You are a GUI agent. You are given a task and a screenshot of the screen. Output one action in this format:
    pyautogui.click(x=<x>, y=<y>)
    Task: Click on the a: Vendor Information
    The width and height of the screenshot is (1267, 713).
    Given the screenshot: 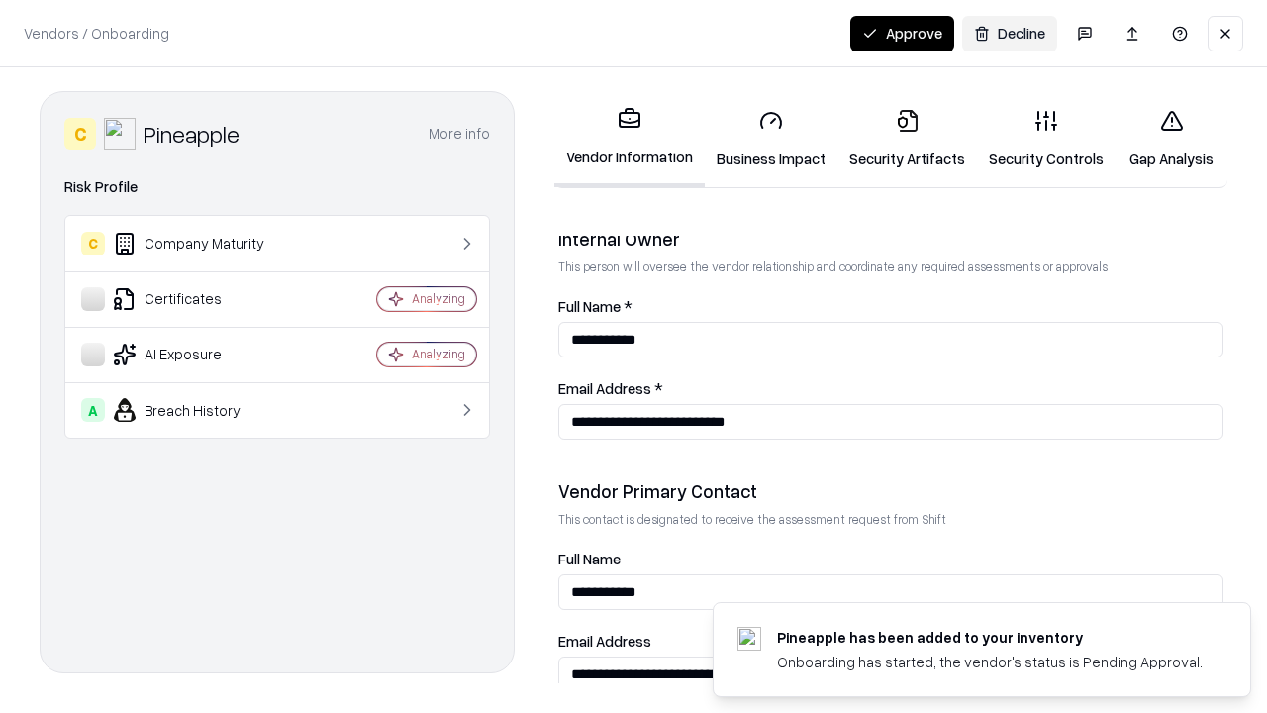 What is the action you would take?
    pyautogui.click(x=630, y=139)
    